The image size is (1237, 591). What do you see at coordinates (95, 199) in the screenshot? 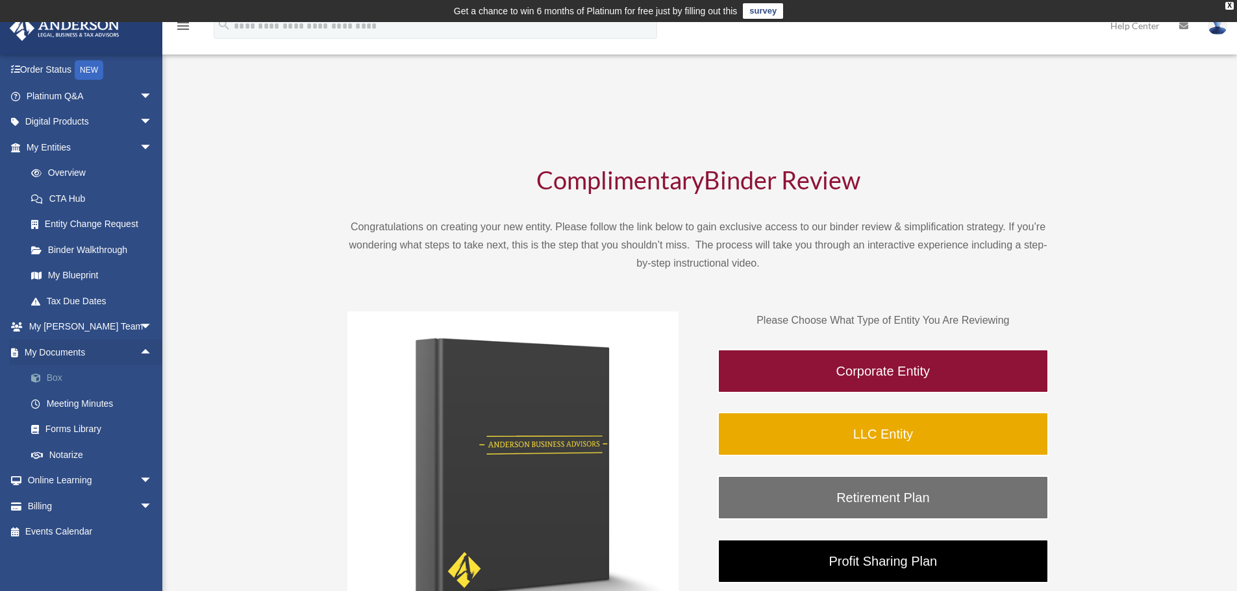
I see `a: CTA Hub` at bounding box center [95, 199].